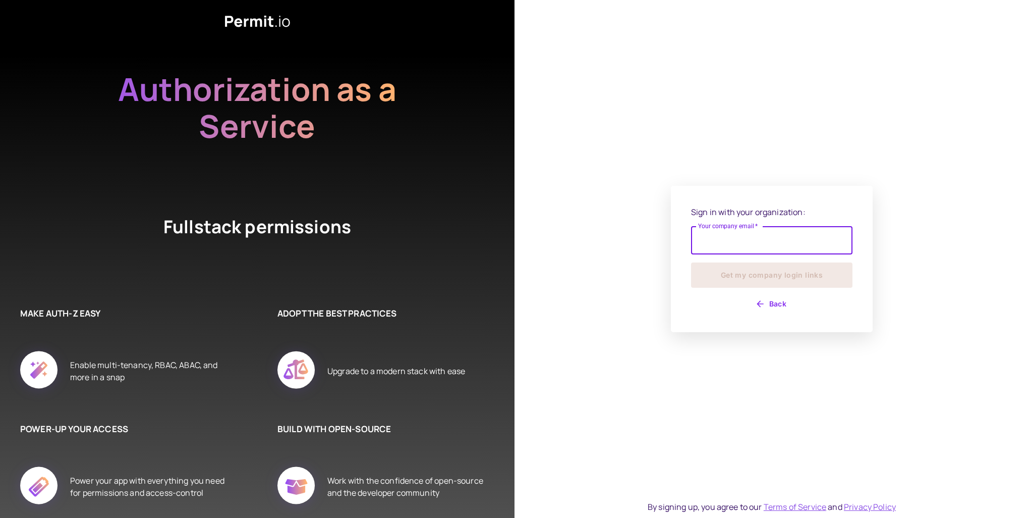 This screenshot has height=518, width=1029. Describe the element at coordinates (396, 371) in the screenshot. I see `div: Upgrade to a modern stack with ease` at that location.